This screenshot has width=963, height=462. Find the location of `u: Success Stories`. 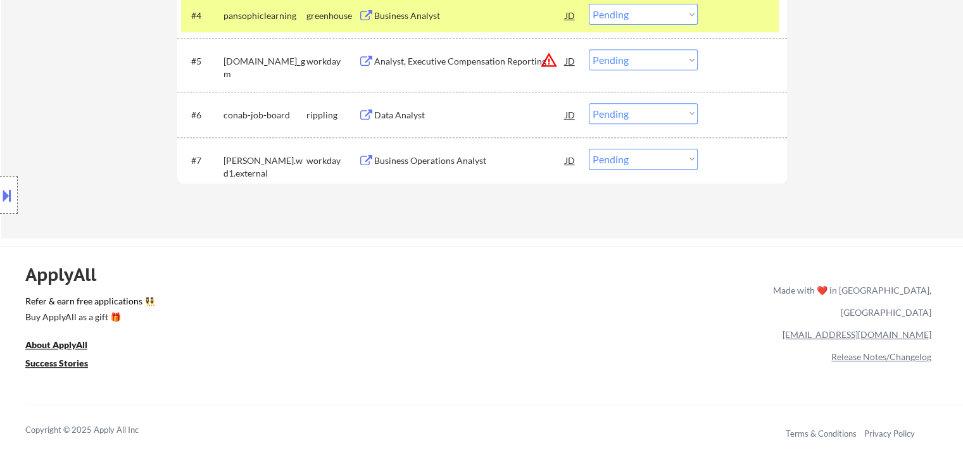

u: Success Stories is located at coordinates (56, 363).